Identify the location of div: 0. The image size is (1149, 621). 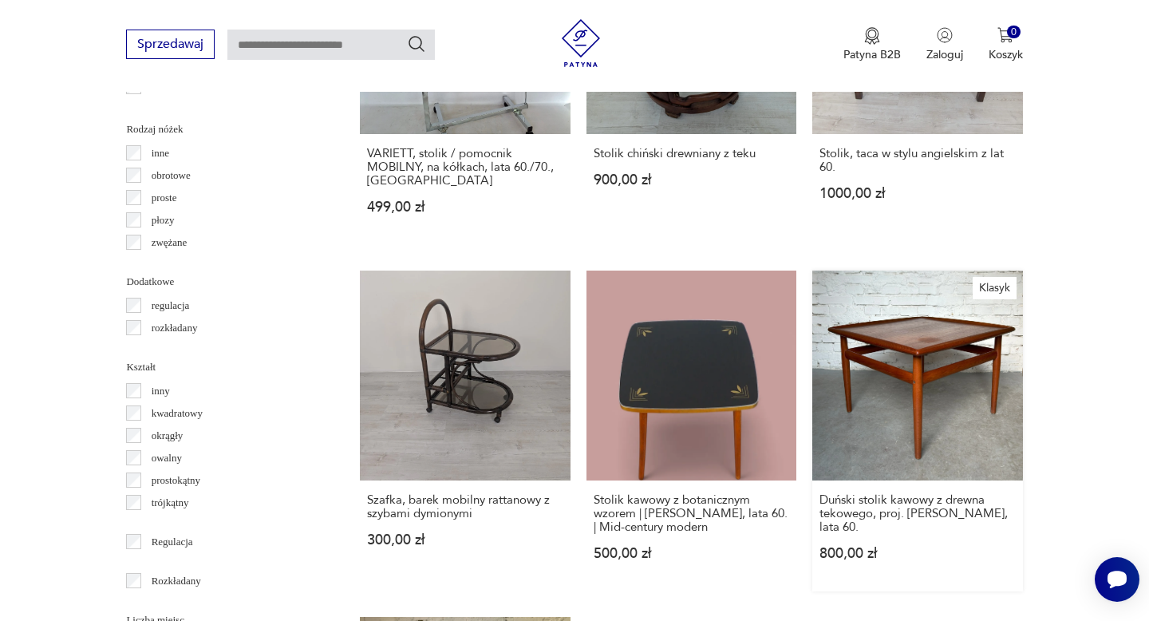
(1013, 32).